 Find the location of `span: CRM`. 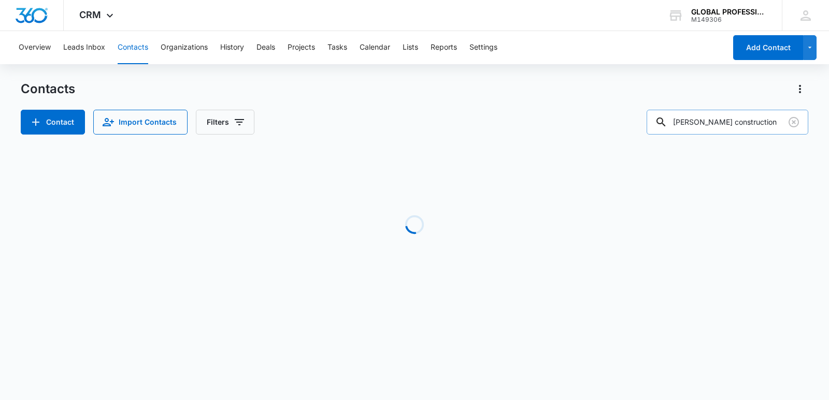

span: CRM is located at coordinates (90, 15).